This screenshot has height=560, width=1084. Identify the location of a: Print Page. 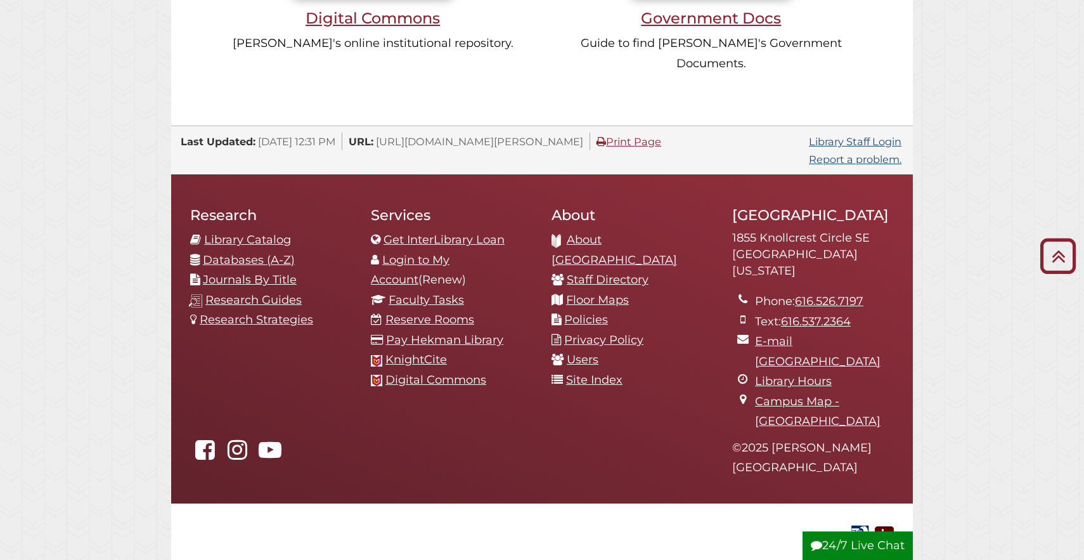
(629, 141).